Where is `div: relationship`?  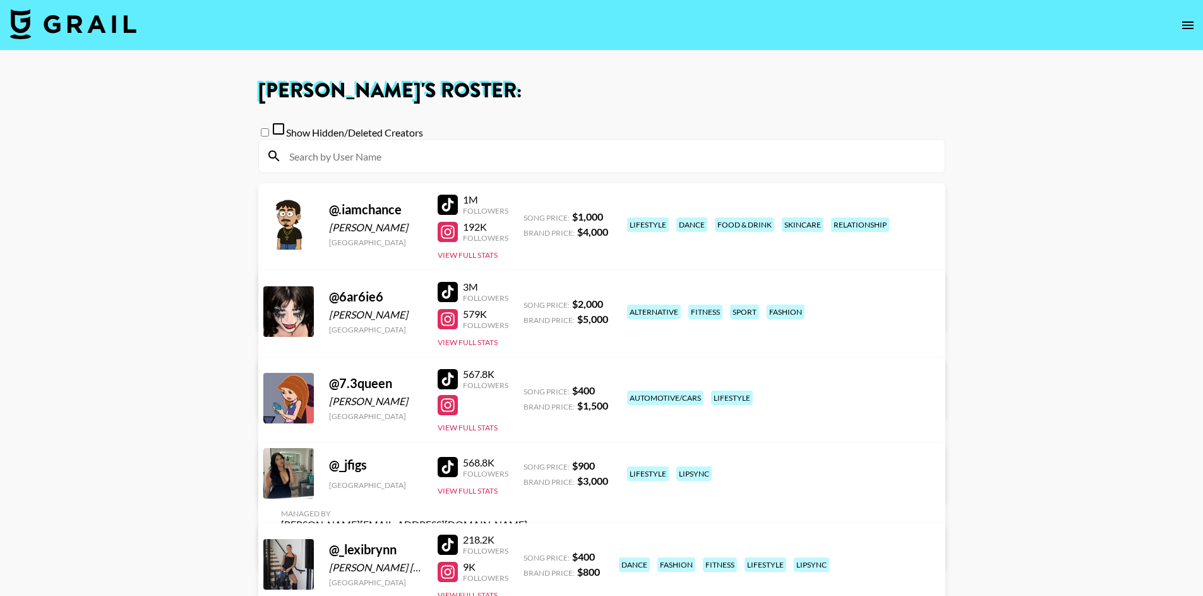
div: relationship is located at coordinates (860, 224).